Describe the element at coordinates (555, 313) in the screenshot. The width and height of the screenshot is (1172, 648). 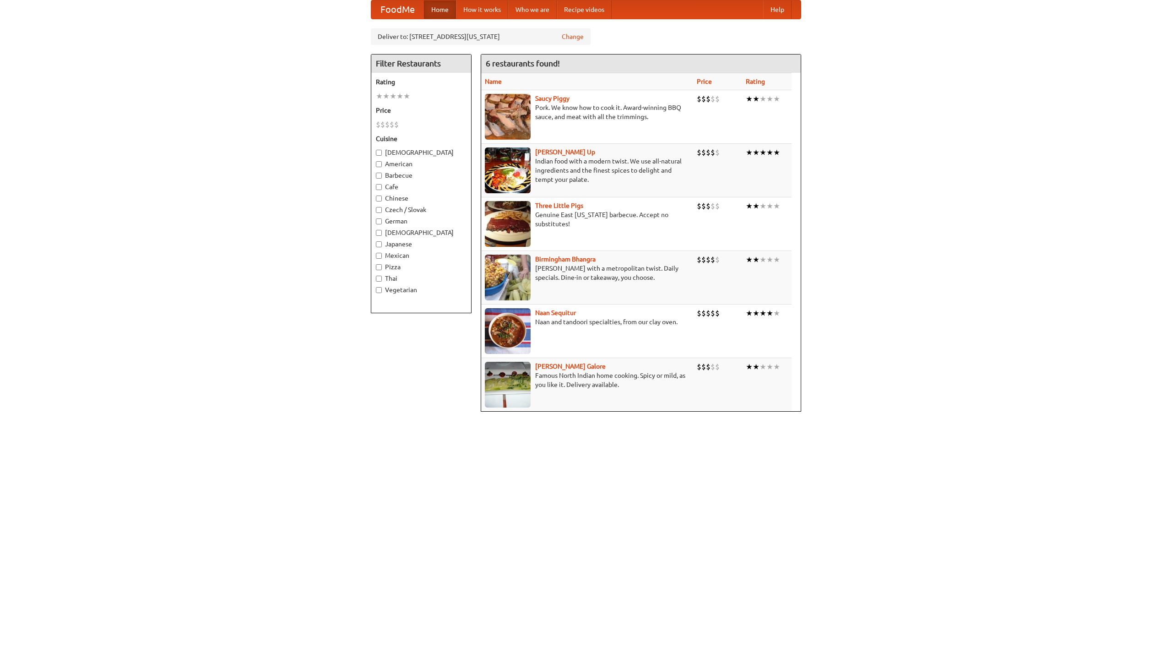
I see `a: Naan Sequitur` at that location.